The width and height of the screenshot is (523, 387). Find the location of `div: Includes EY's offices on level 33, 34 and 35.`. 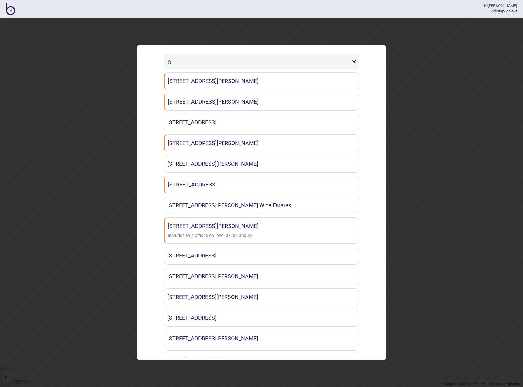

div: Includes EY's offices on level 33, 34 and 35. is located at coordinates (211, 236).